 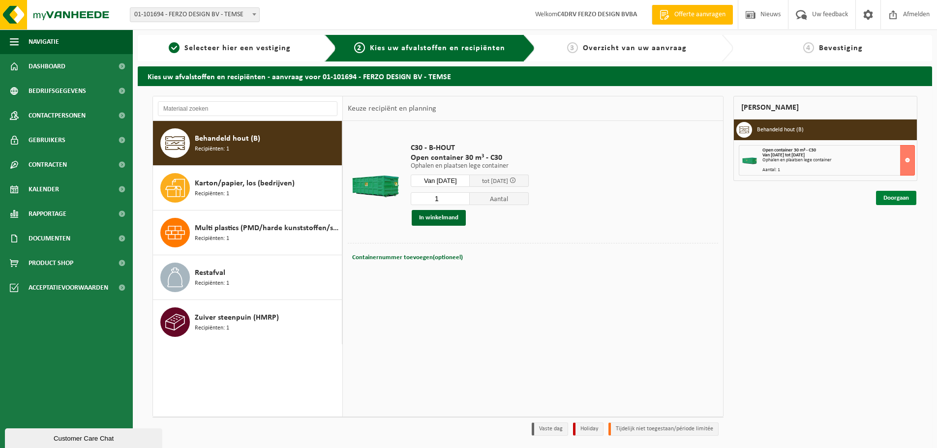 What do you see at coordinates (437, 48) in the screenshot?
I see `span: Kies uw afvalstoffen en recipiënten` at bounding box center [437, 48].